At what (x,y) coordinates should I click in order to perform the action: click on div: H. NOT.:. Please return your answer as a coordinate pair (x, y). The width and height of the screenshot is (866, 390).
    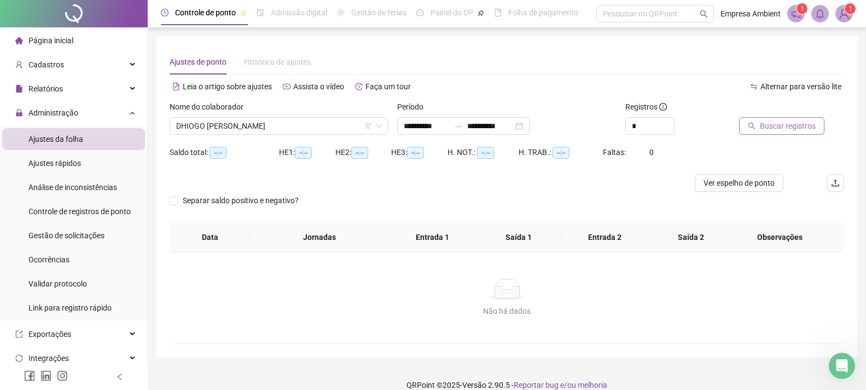
    Looking at the image, I should click on (483, 152).